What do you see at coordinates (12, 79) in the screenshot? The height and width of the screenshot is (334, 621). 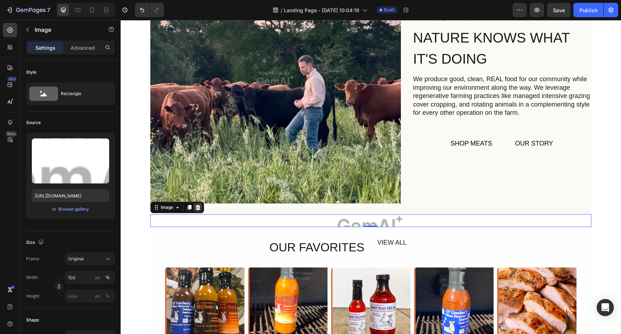 I see `div: 450` at bounding box center [12, 79].